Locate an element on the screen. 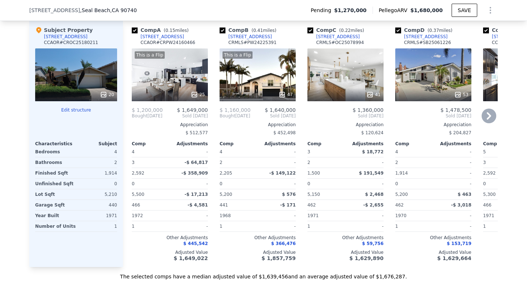 The width and height of the screenshot is (527, 285). span: $ 2,468 is located at coordinates (375, 194).